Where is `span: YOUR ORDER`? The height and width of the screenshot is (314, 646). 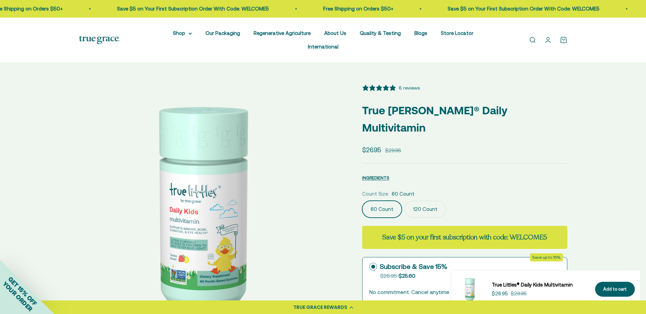
span: YOUR ORDER is located at coordinates (18, 296).